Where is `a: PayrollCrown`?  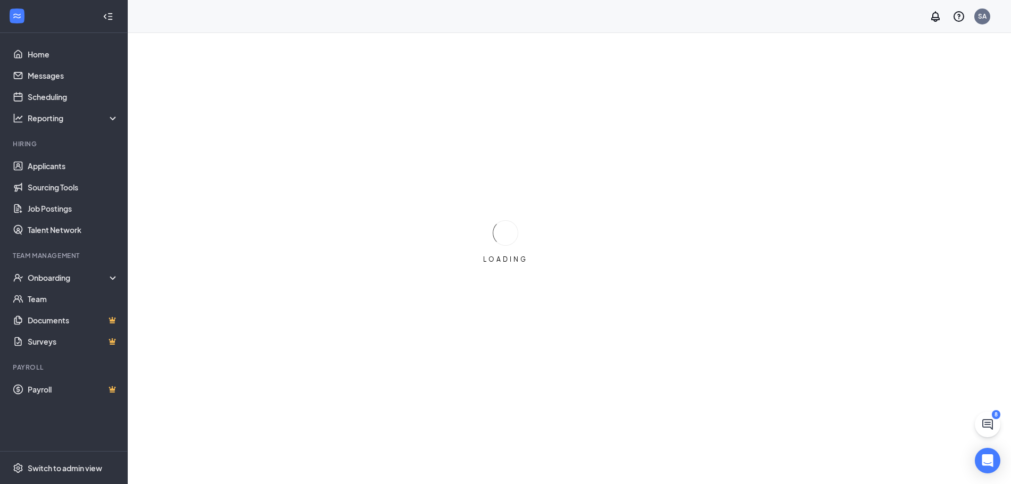 a: PayrollCrown is located at coordinates (73, 389).